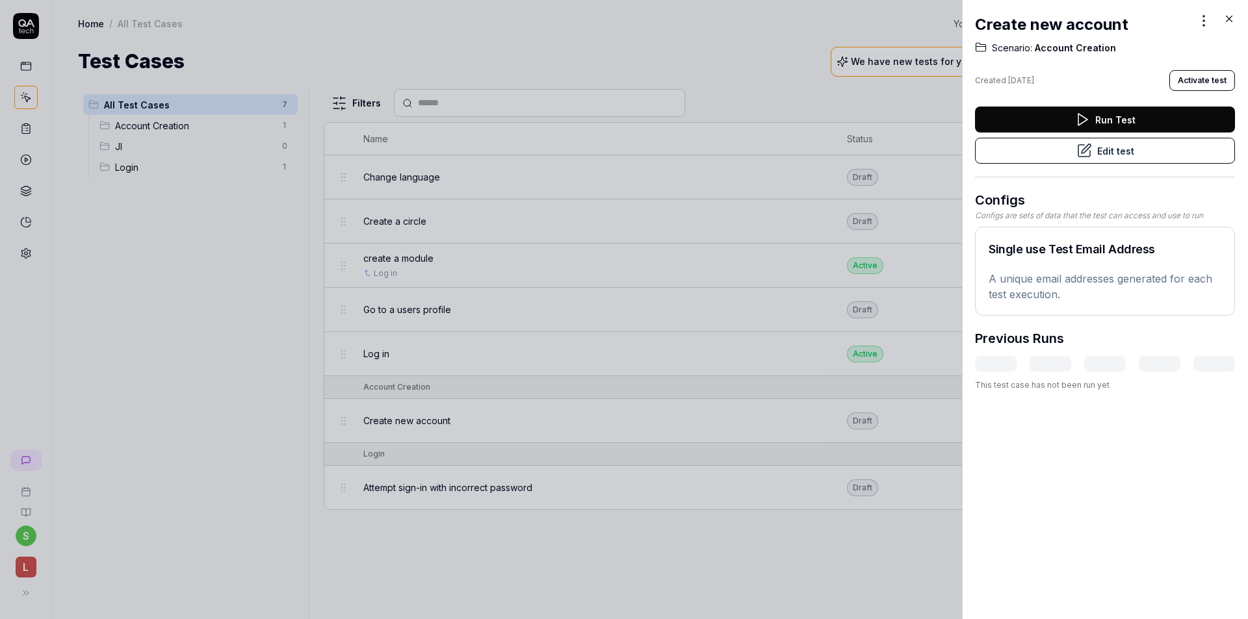  What do you see at coordinates (1074, 48) in the screenshot?
I see `span: Account Creation` at bounding box center [1074, 48].